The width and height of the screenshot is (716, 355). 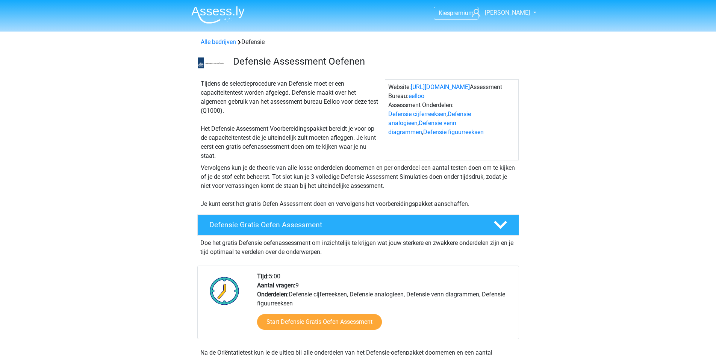 I want to click on img: Assessly, so click(x=218, y=15).